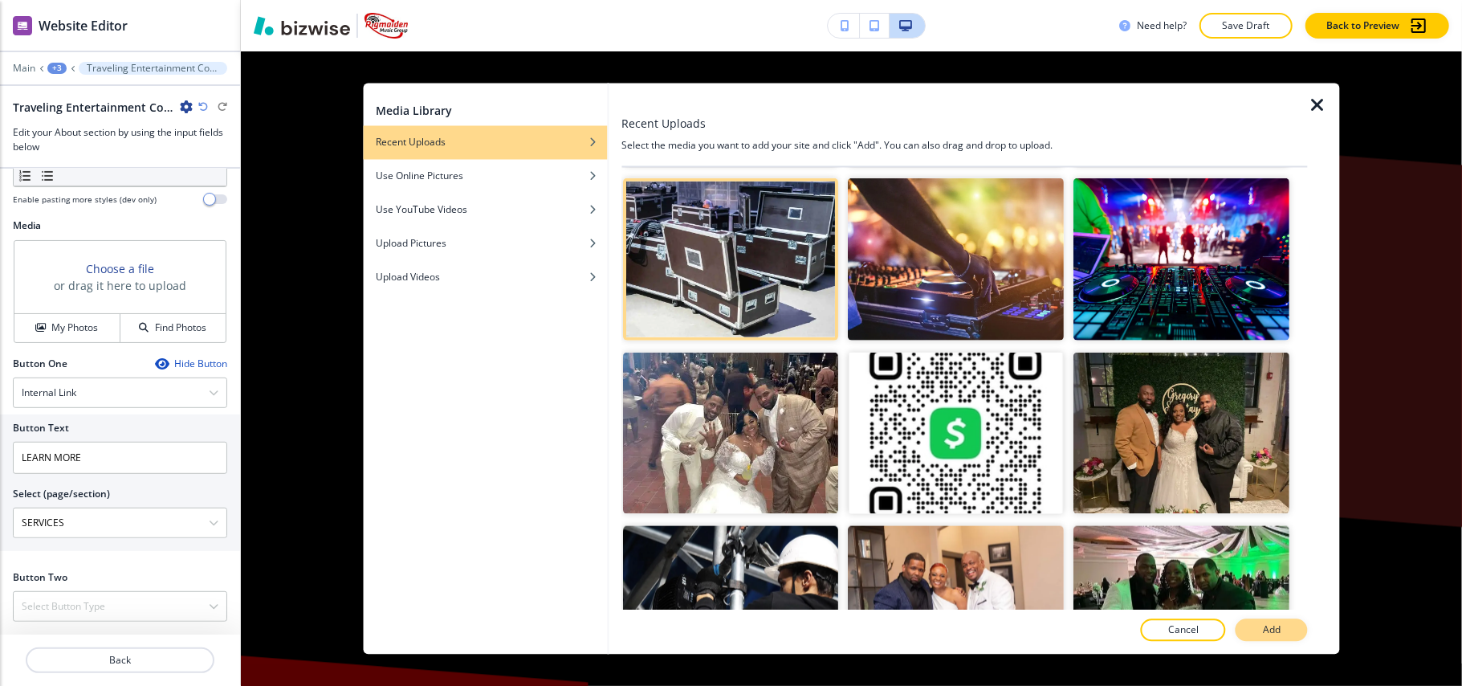  I want to click on button: Use Online Pictures, so click(485, 177).